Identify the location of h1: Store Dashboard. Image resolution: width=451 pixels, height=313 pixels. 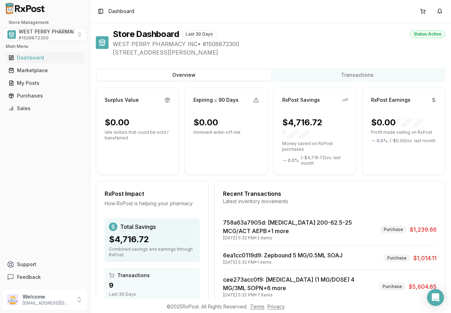
(146, 34).